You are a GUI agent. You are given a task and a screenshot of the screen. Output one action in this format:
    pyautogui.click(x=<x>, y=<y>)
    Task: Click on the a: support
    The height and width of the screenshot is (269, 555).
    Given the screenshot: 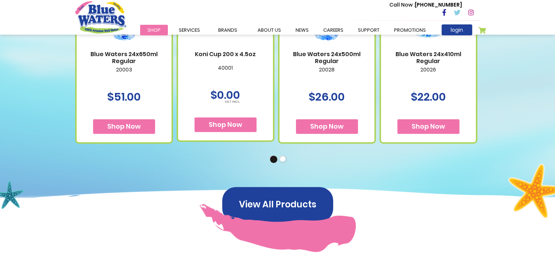 What is the action you would take?
    pyautogui.click(x=369, y=30)
    